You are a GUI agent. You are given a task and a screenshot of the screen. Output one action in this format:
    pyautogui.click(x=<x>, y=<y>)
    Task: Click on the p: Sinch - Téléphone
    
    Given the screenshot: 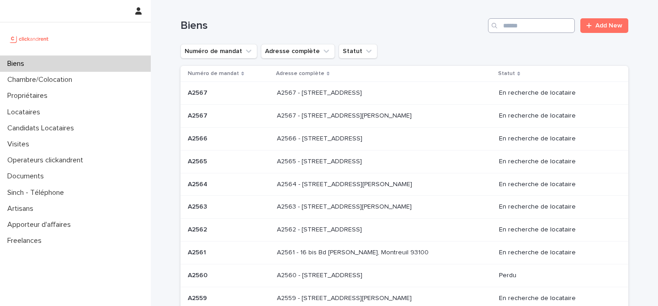 What is the action you would take?
    pyautogui.click(x=37, y=192)
    